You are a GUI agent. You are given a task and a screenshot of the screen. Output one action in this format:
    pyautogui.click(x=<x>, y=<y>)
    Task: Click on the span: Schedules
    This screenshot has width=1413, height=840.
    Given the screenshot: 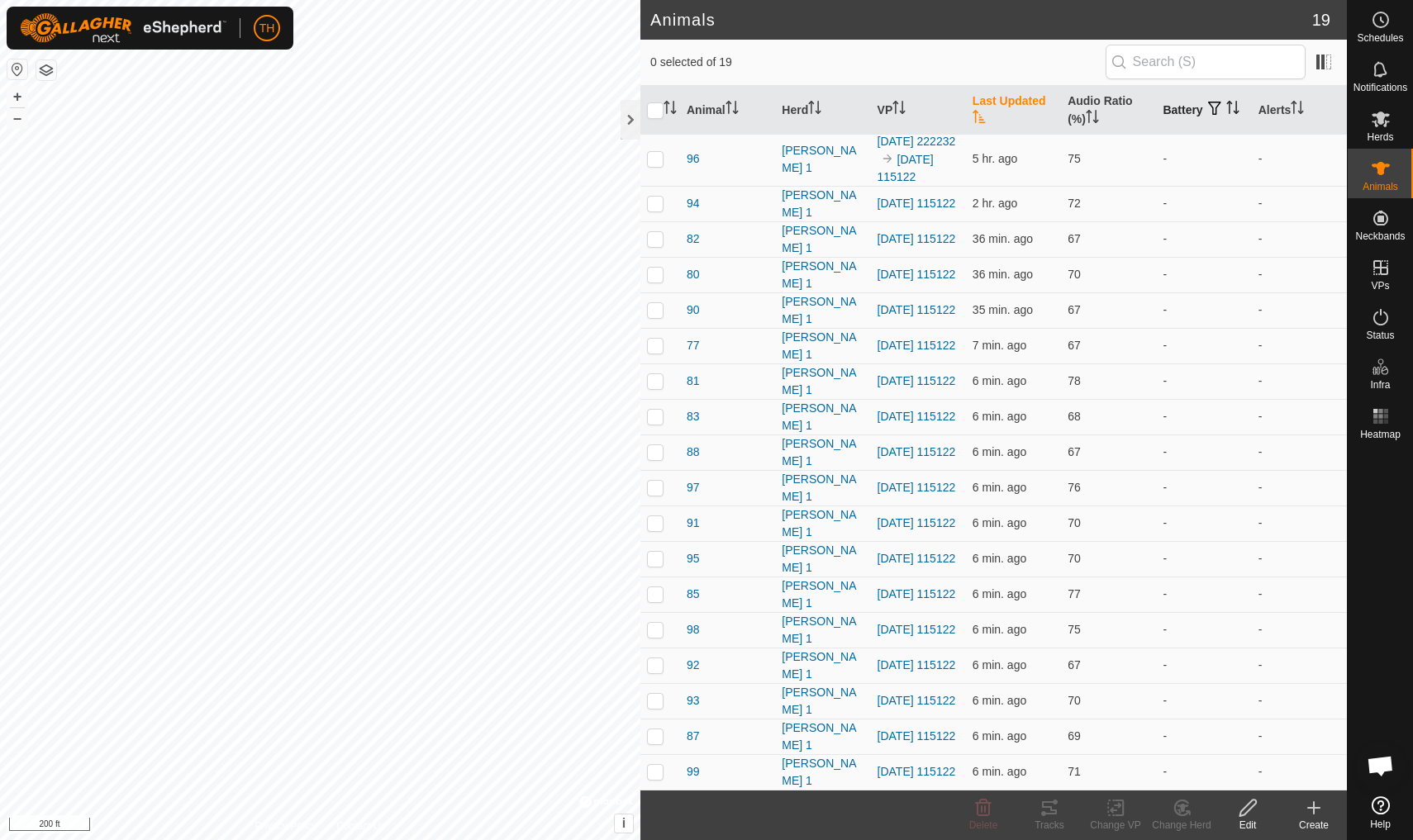 What is the action you would take?
    pyautogui.click(x=1380, y=38)
    